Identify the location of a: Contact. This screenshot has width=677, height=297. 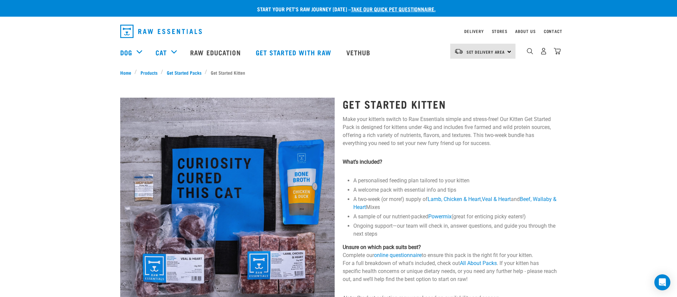
(553, 31).